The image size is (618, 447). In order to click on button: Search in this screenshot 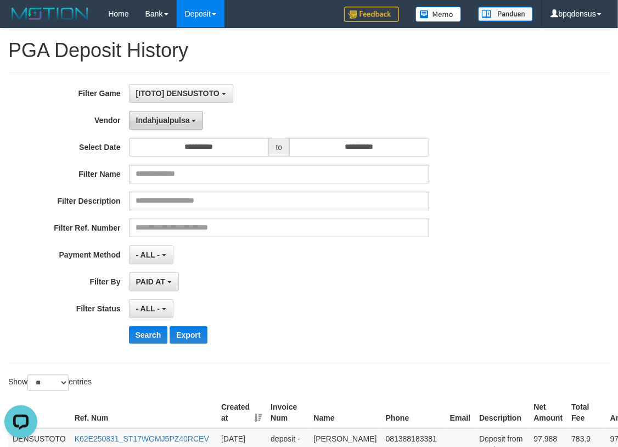, I will do `click(148, 335)`.